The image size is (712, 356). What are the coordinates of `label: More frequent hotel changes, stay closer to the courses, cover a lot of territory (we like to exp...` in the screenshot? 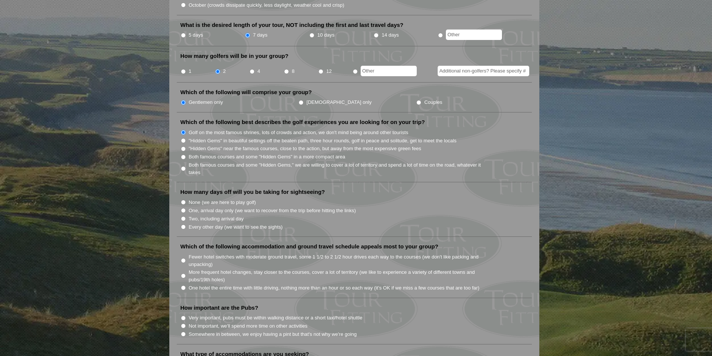 It's located at (339, 276).